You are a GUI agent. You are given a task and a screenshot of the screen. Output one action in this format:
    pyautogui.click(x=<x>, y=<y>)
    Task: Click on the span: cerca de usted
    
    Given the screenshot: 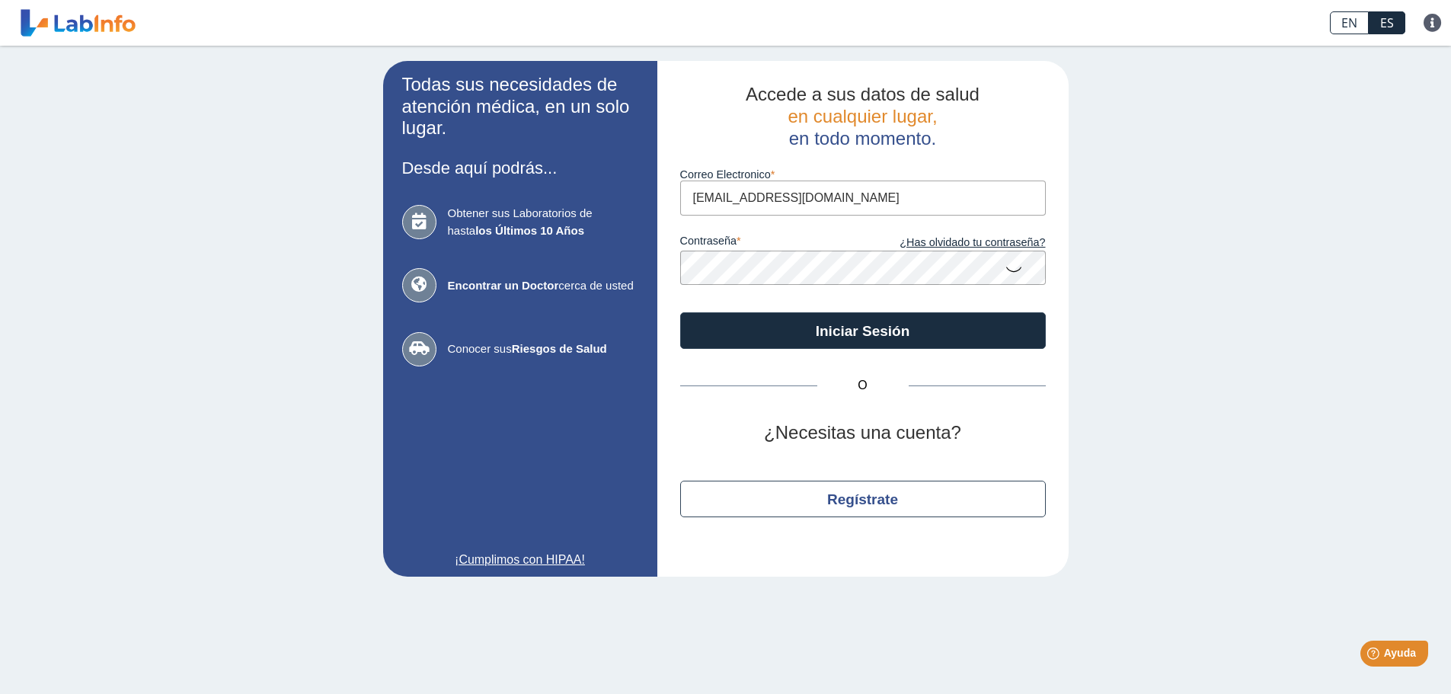 What is the action you would take?
    pyautogui.click(x=543, y=286)
    